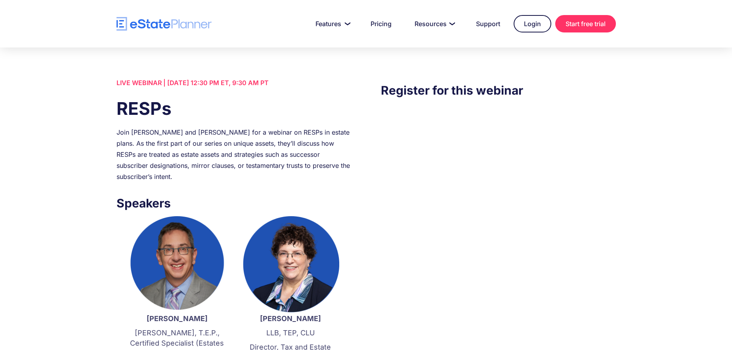  What do you see at coordinates (433, 24) in the screenshot?
I see `a: Resources` at bounding box center [433, 24].